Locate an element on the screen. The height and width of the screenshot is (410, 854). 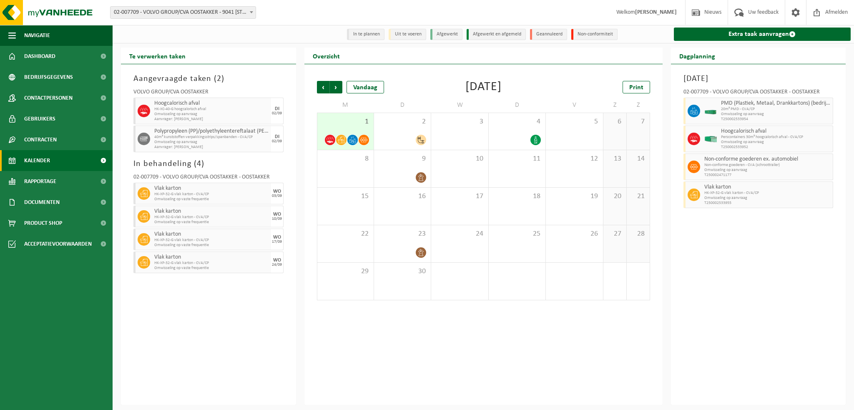
span: T250002471177 is located at coordinates (767, 175).